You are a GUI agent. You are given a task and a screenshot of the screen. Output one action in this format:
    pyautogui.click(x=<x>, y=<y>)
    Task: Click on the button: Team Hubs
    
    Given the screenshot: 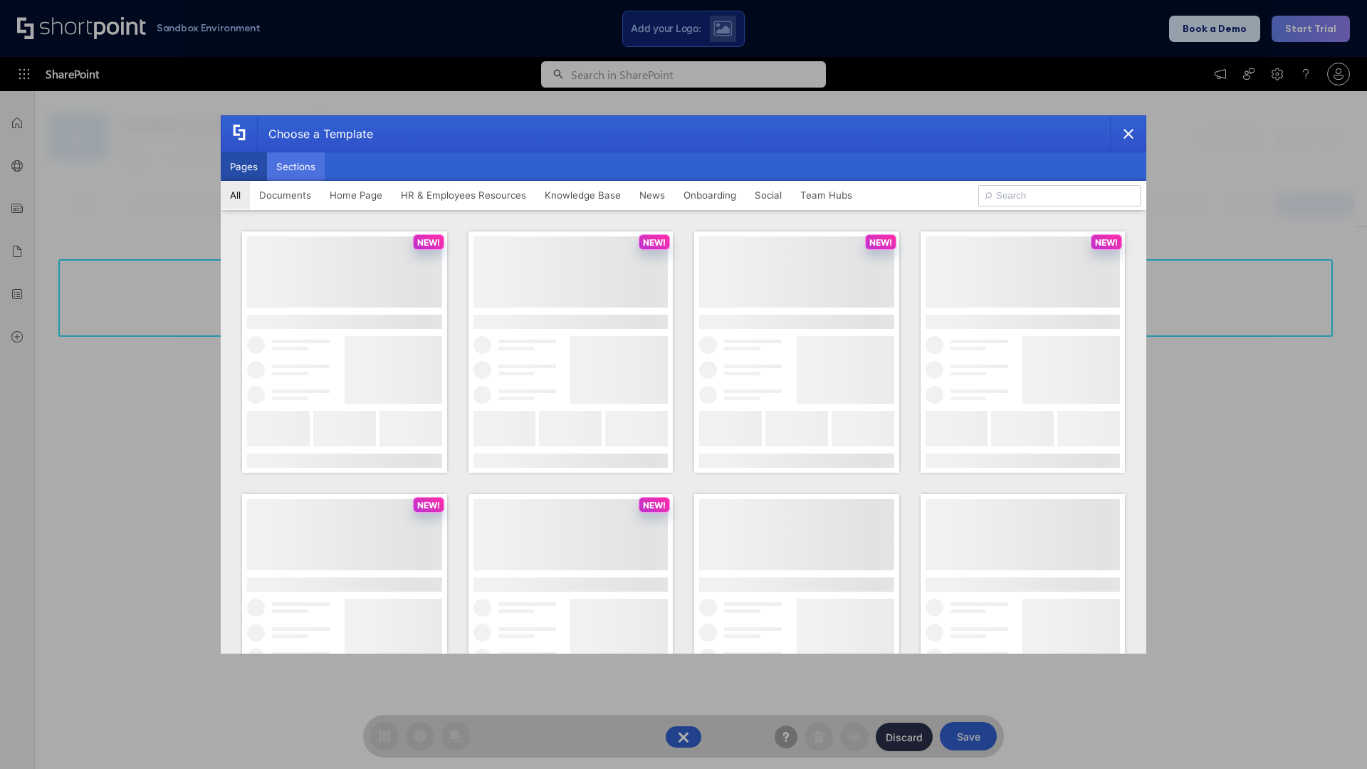 What is the action you would take?
    pyautogui.click(x=826, y=195)
    